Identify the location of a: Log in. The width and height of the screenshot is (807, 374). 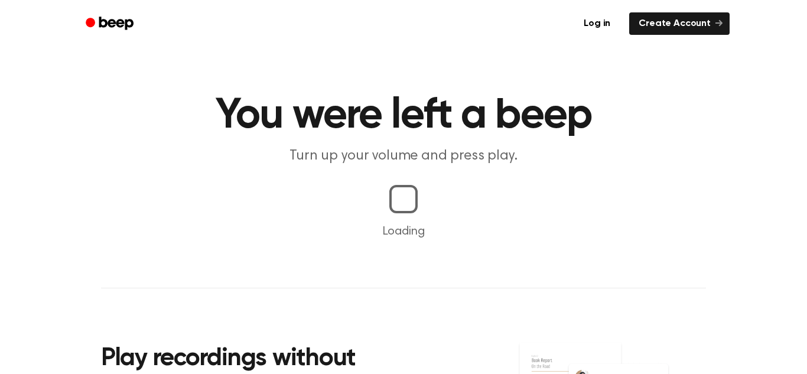
(597, 24).